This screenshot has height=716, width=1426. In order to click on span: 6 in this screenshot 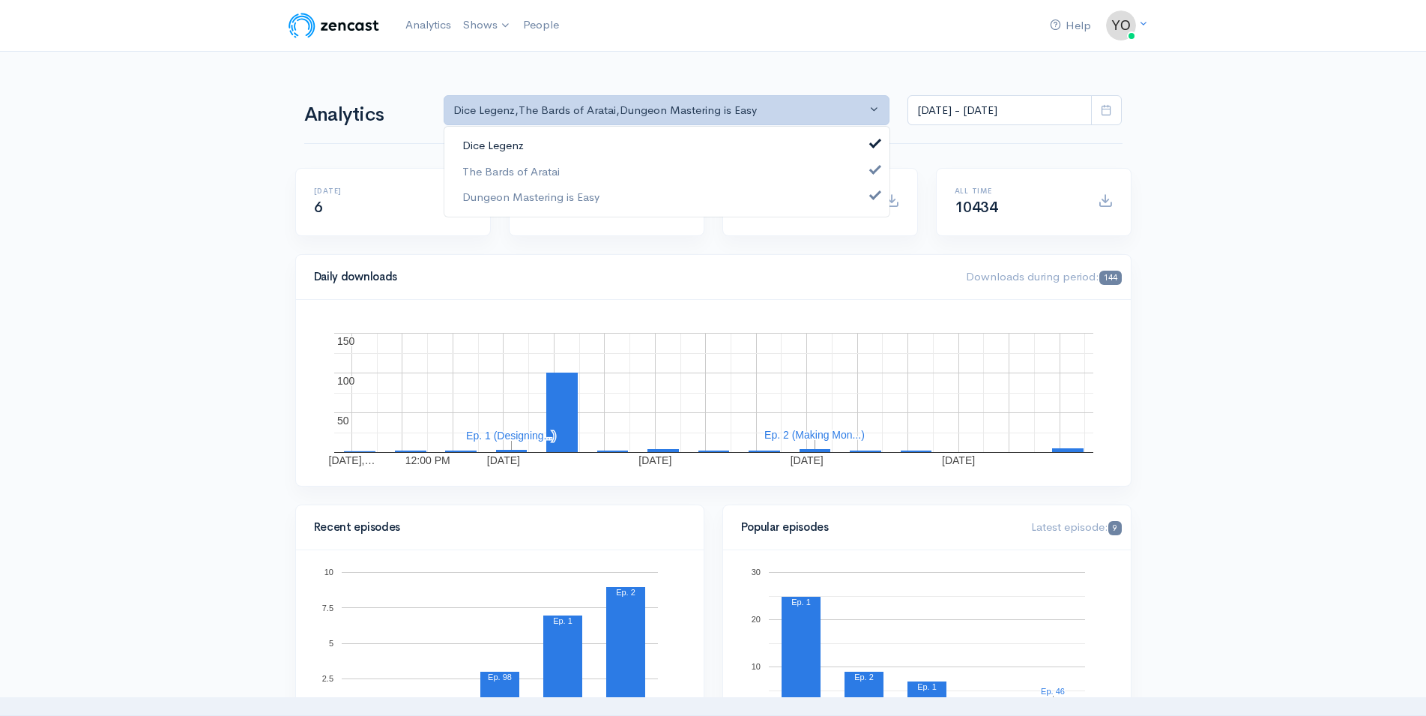, I will do `click(319, 207)`.